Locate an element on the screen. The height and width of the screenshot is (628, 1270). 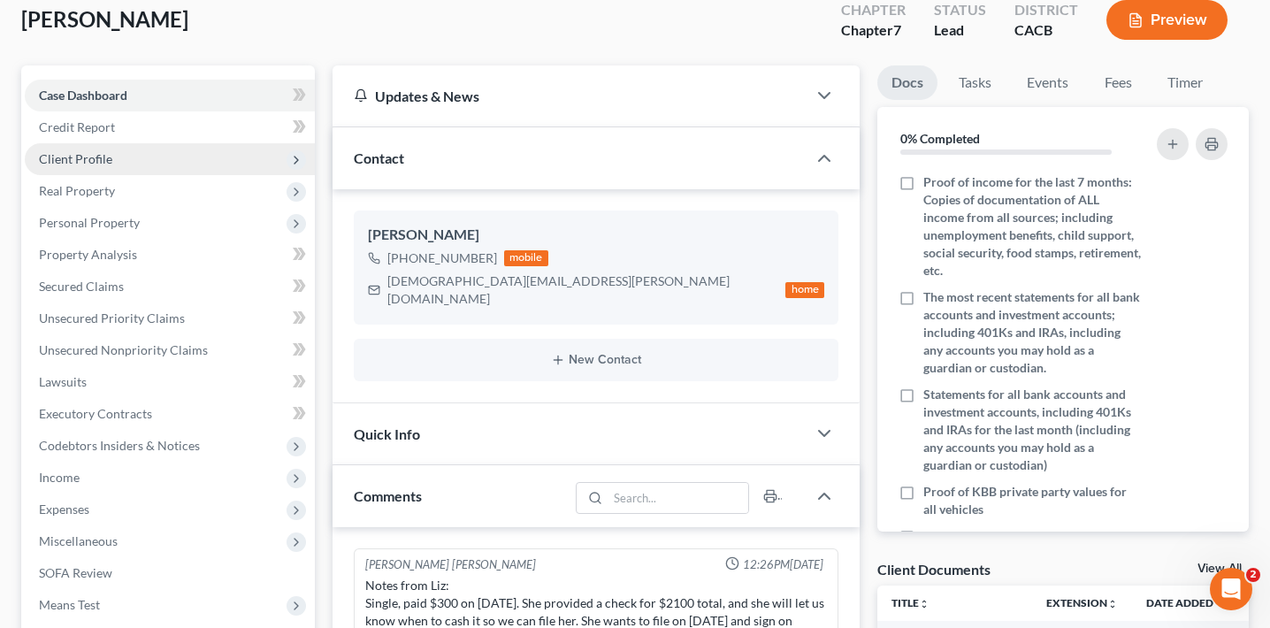
span: Proof of KBB private party values for all vehicles is located at coordinates (1032, 501).